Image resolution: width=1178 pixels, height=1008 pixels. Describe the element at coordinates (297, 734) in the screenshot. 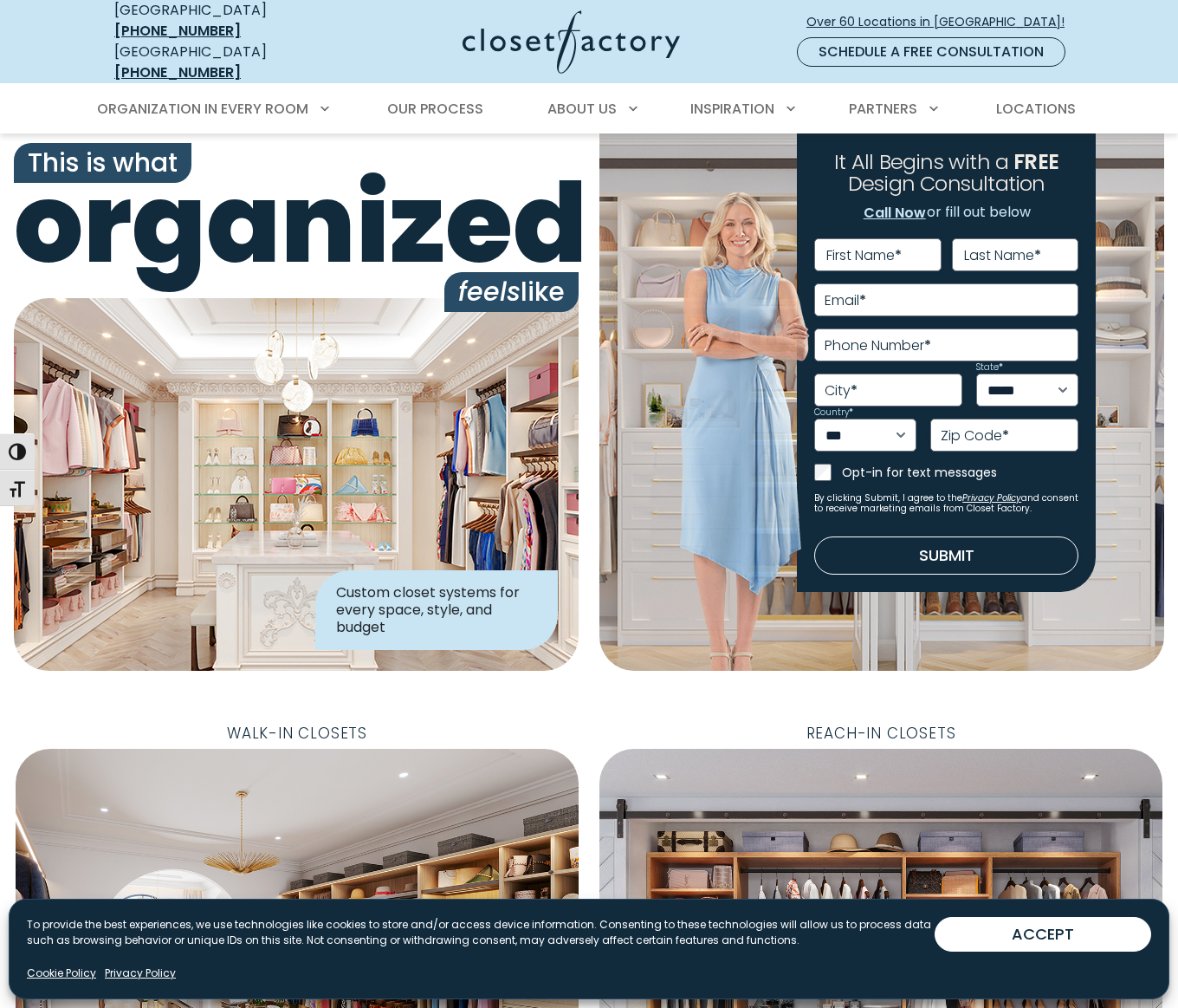

I see `span: Walk-In Closets` at that location.